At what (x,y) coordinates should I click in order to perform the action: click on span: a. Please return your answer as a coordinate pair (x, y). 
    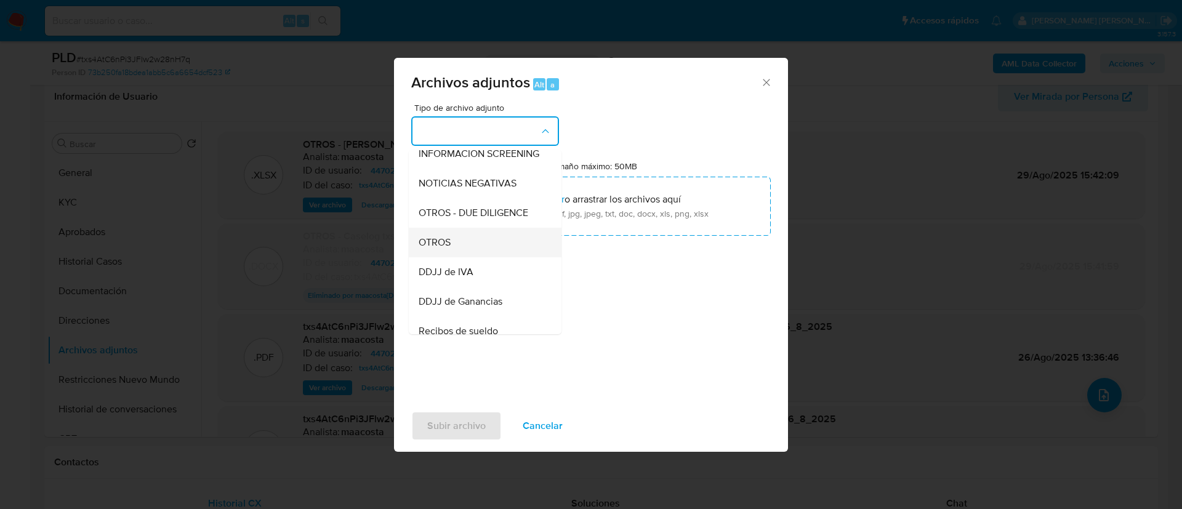
    Looking at the image, I should click on (552, 84).